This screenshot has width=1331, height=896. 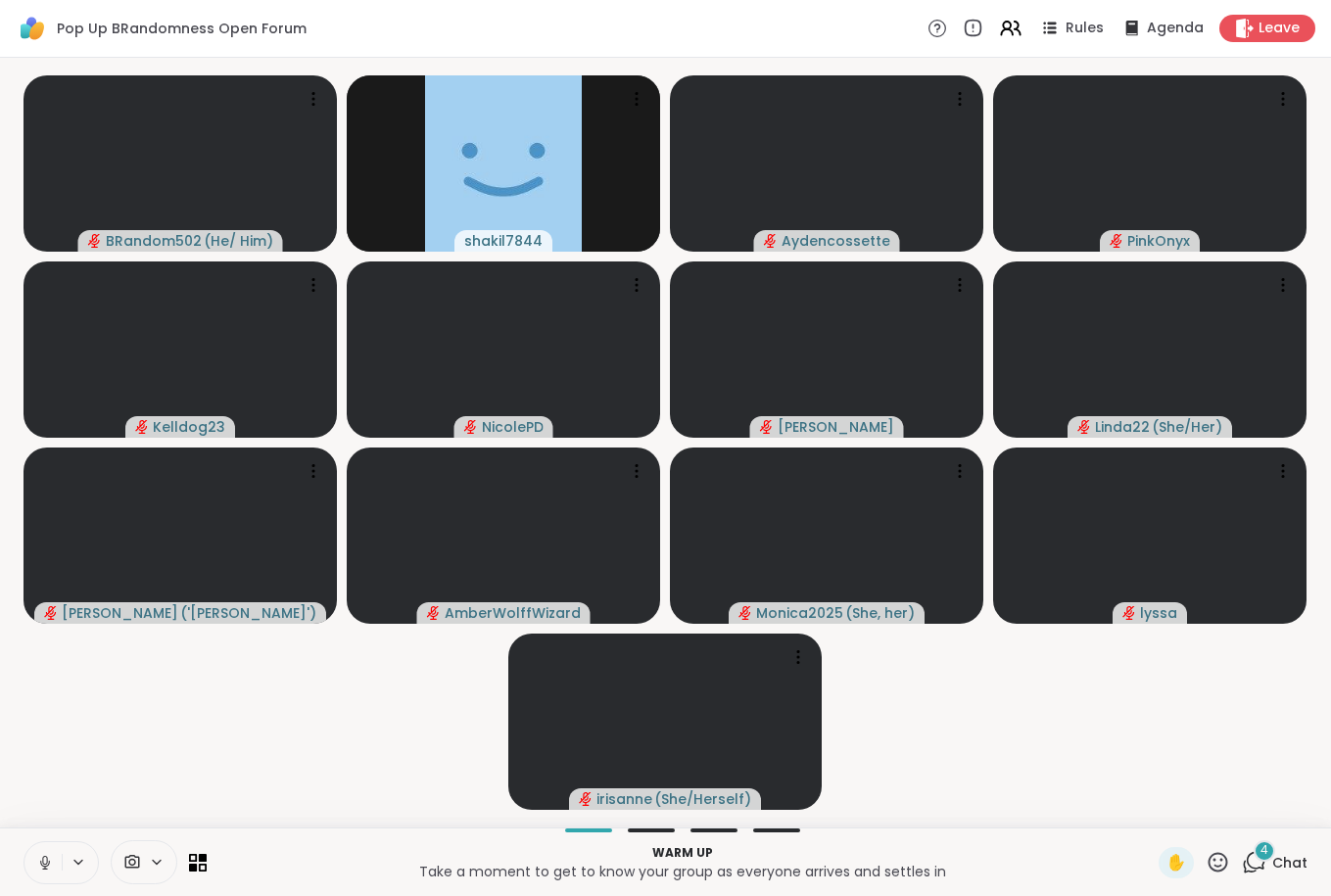 What do you see at coordinates (238, 241) in the screenshot?
I see `span: ( He/ Him )` at bounding box center [238, 241].